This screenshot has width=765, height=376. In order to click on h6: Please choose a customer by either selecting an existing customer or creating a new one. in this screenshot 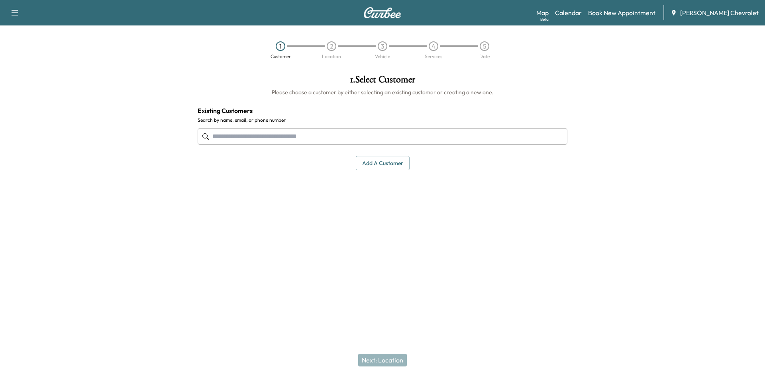, I will do `click(382, 92)`.